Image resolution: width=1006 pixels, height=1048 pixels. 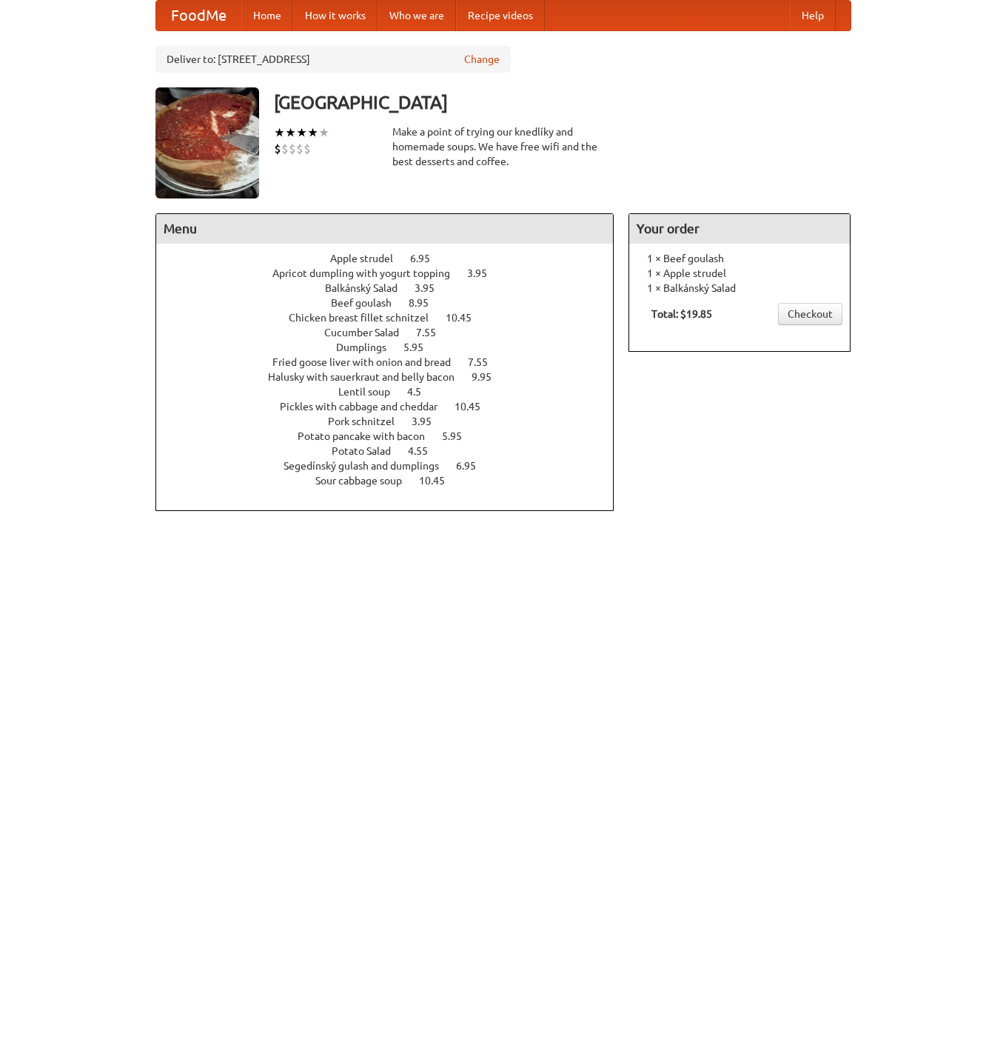 What do you see at coordinates (393, 451) in the screenshot?
I see `a: Potato Salad 4.55` at bounding box center [393, 451].